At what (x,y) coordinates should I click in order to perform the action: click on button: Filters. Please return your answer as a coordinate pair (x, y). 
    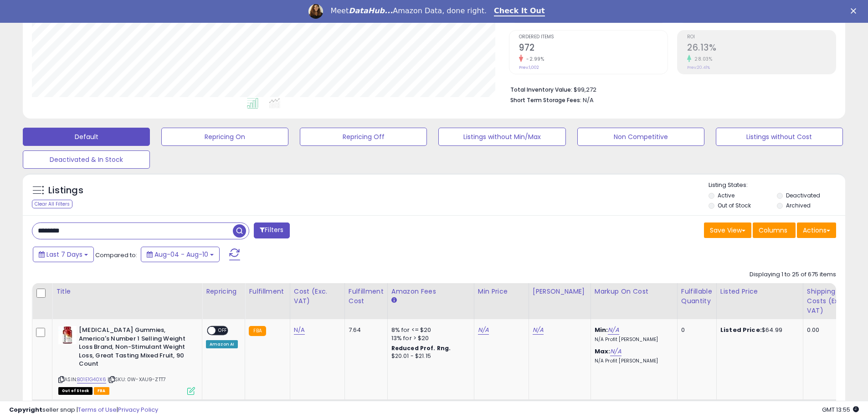
    Looking at the image, I should click on (272, 230).